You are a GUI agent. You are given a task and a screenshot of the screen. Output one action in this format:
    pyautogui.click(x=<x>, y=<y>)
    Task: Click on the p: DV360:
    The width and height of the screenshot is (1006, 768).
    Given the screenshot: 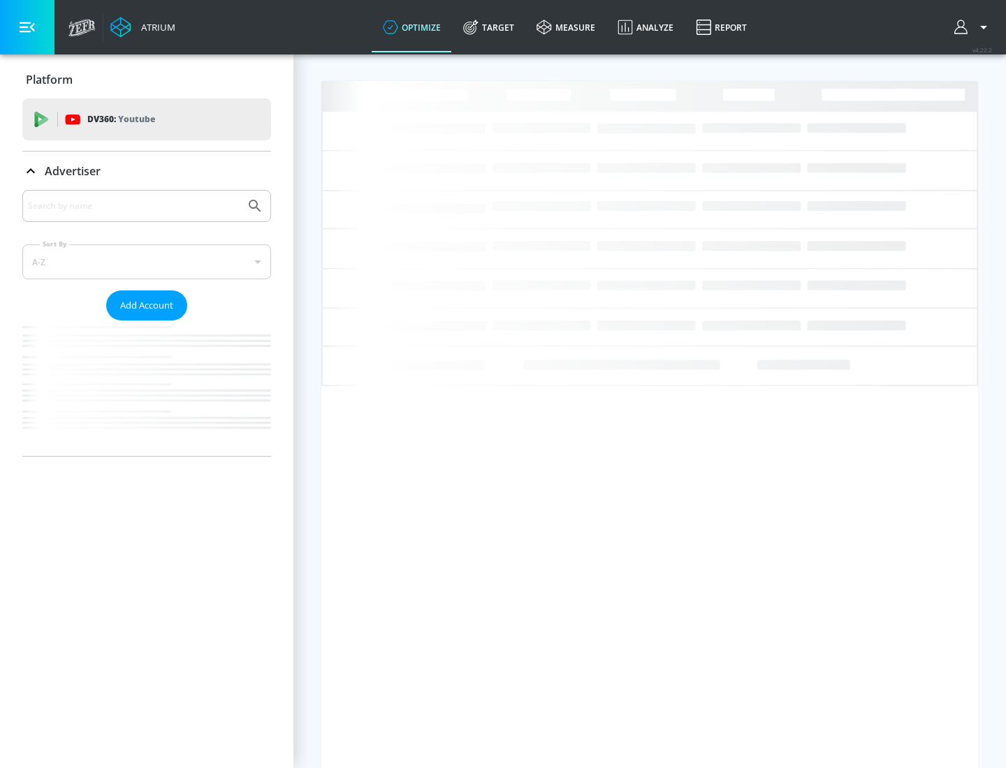 What is the action you would take?
    pyautogui.click(x=121, y=119)
    